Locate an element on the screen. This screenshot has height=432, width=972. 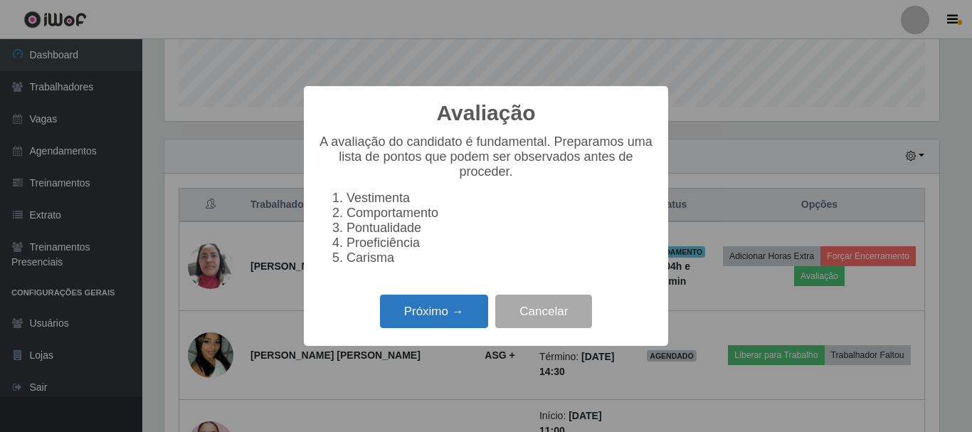
li: Proeficiência is located at coordinates (500, 243).